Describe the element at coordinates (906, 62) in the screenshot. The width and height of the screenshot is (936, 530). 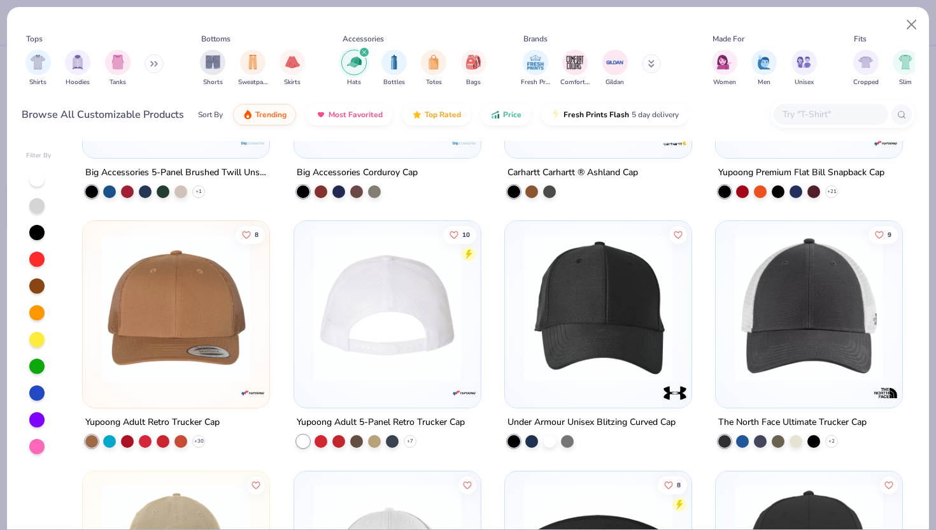
I see `img: Slim Image` at that location.